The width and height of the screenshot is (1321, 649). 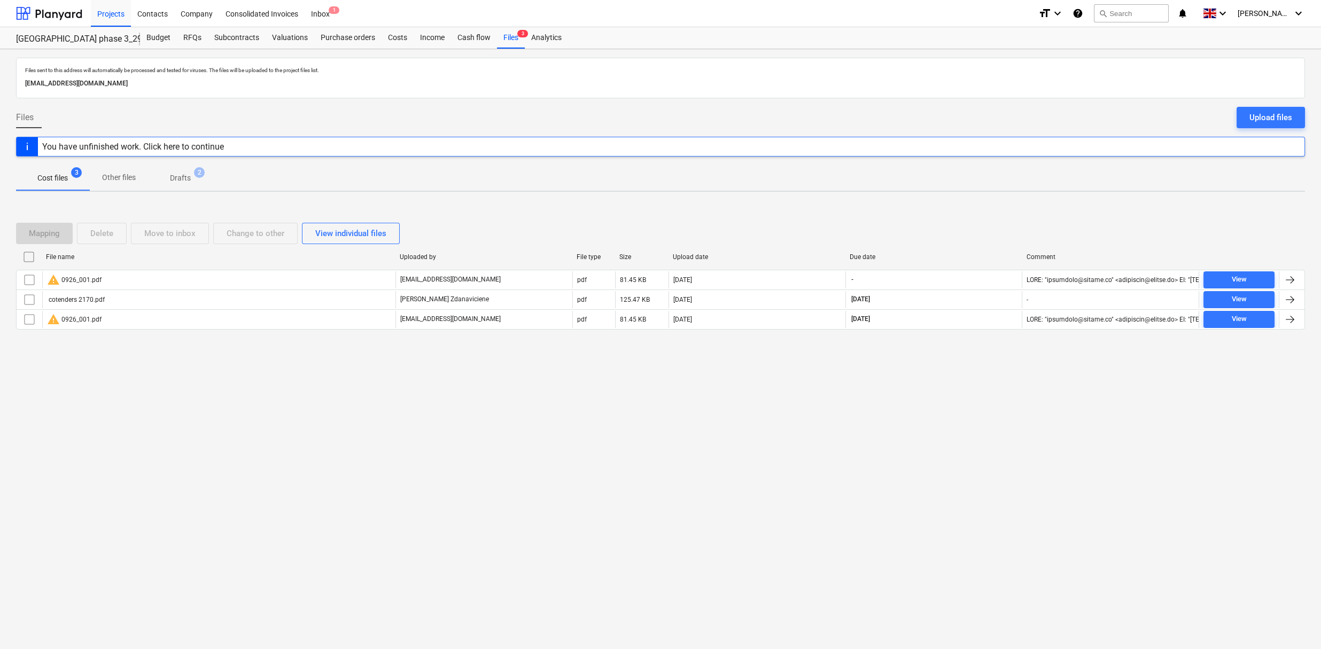 I want to click on a: Cash flow, so click(x=474, y=38).